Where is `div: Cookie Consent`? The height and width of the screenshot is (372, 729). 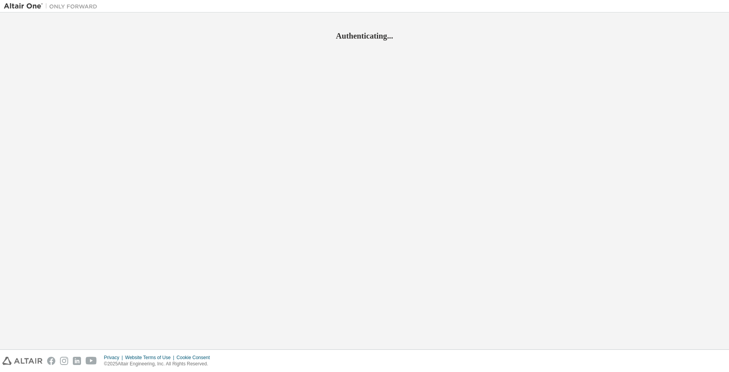 div: Cookie Consent is located at coordinates (195, 357).